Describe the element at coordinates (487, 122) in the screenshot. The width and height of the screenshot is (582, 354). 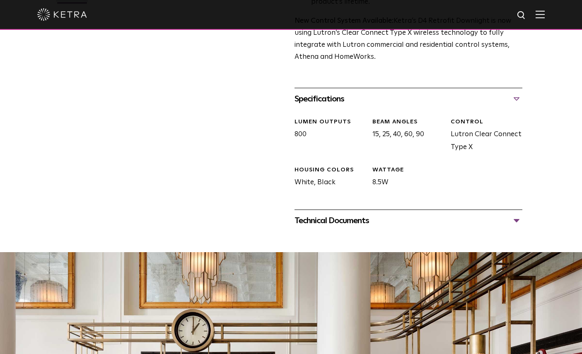
I see `div: CONTROL` at that location.